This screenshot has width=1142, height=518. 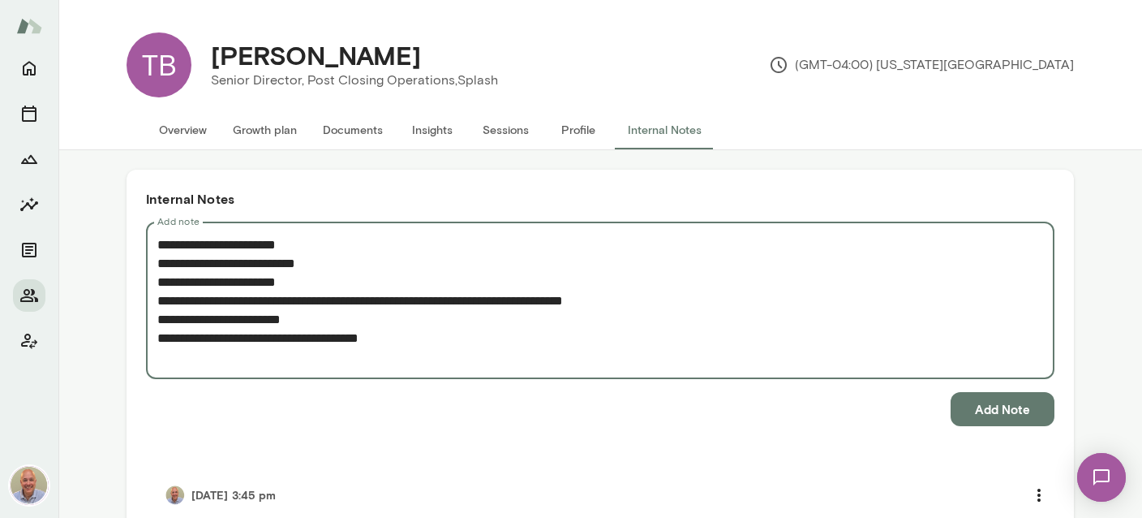 I want to click on div: TB, so click(x=159, y=65).